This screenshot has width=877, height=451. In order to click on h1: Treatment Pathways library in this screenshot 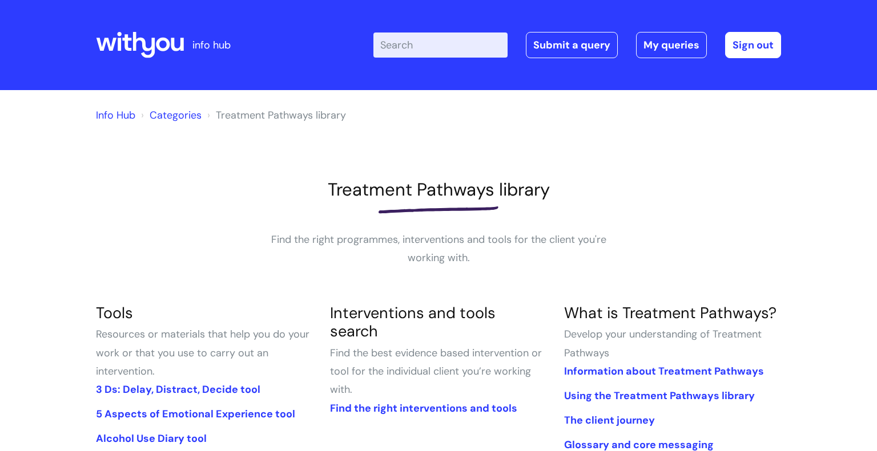, I will do `click(438, 189)`.